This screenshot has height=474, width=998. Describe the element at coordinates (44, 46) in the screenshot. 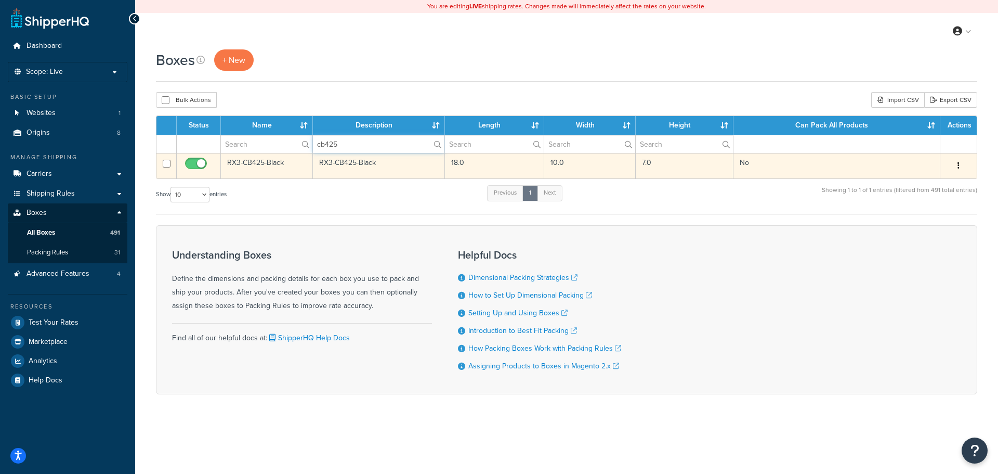

I see `span: Dashboard` at that location.